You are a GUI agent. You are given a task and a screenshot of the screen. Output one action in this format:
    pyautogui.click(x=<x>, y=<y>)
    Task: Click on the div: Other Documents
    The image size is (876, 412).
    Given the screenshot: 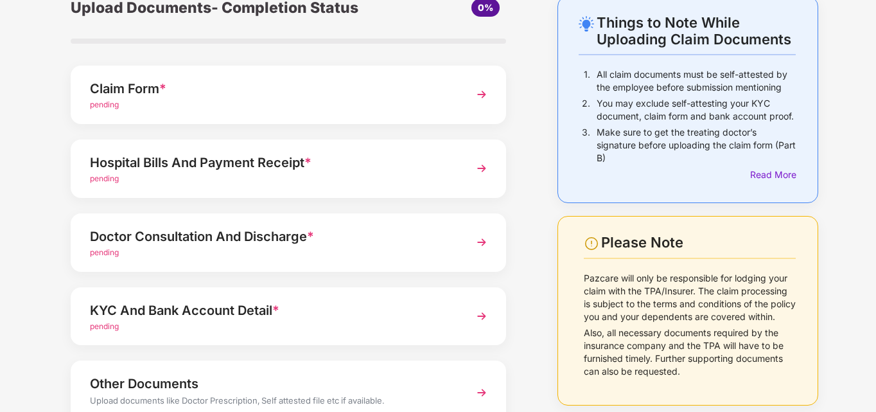 What is the action you would take?
    pyautogui.click(x=272, y=383)
    